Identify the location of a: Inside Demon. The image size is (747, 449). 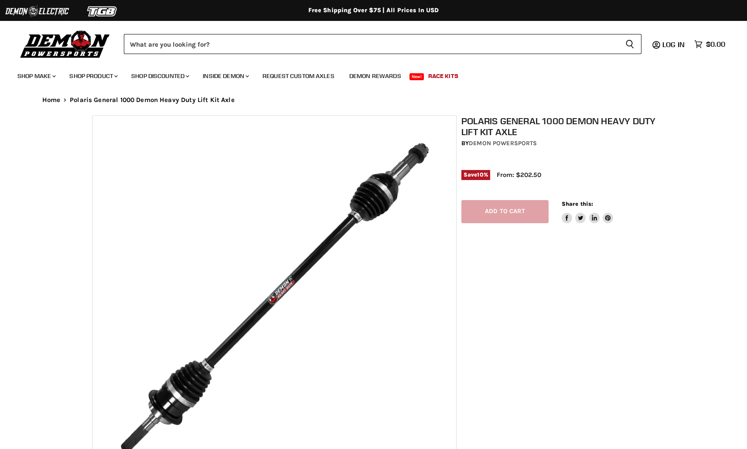
(225, 76).